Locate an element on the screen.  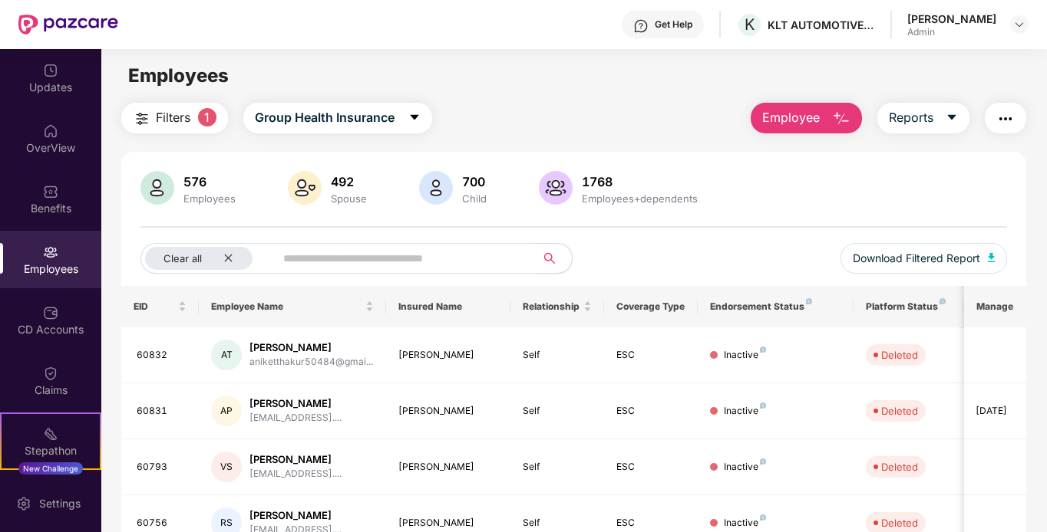
th: Coverage Type is located at coordinates (651, 307).